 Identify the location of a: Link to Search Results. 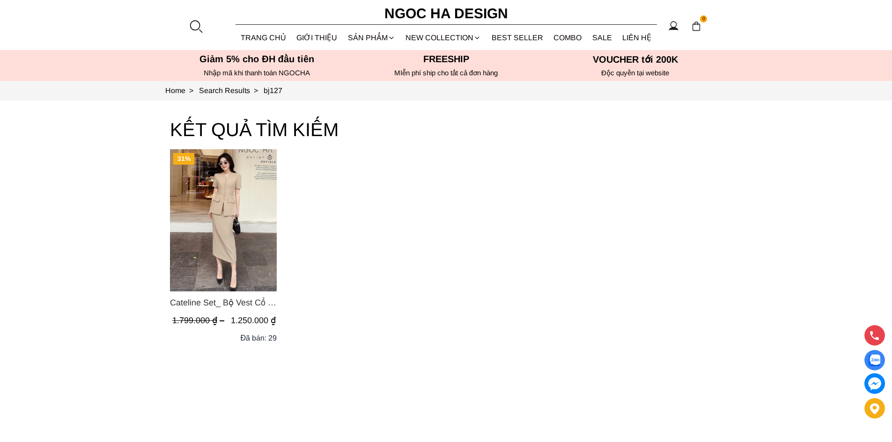
(231, 90).